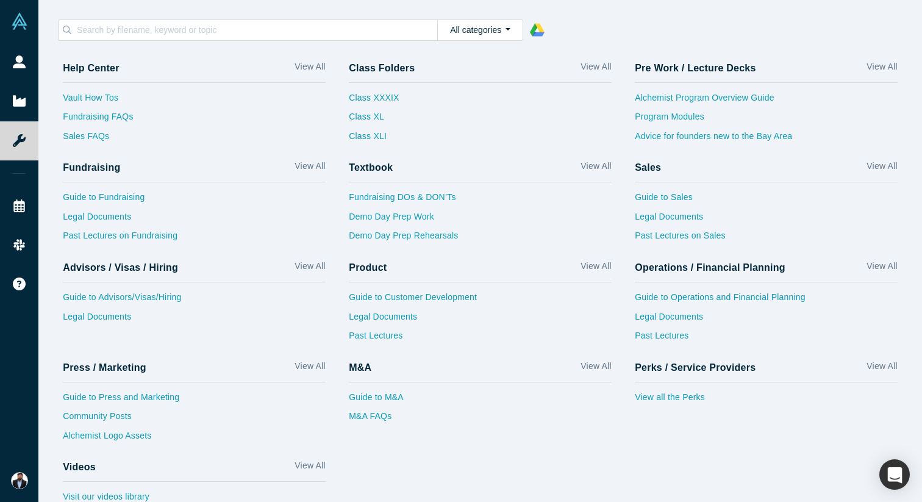  Describe the element at coordinates (766, 140) in the screenshot. I see `a: Advice for founders new to the Bay Area` at that location.